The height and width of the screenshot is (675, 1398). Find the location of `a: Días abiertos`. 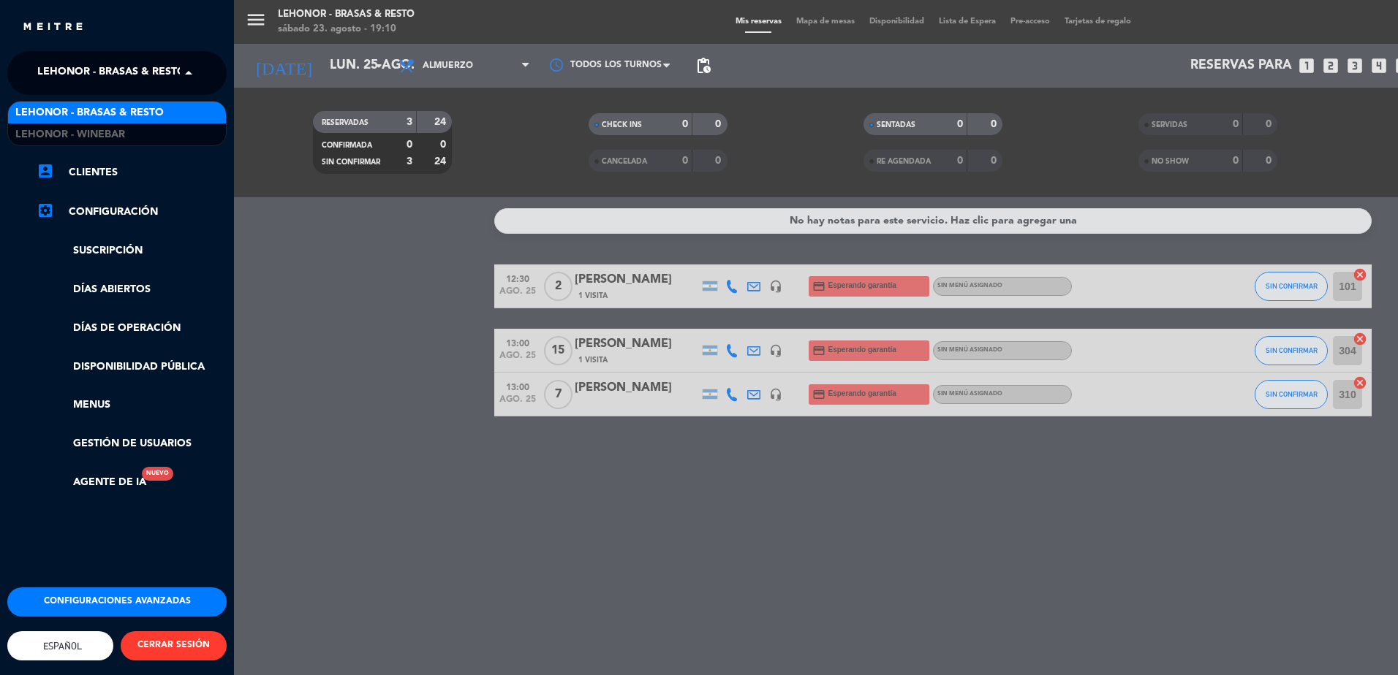

a: Días abiertos is located at coordinates (132, 289).